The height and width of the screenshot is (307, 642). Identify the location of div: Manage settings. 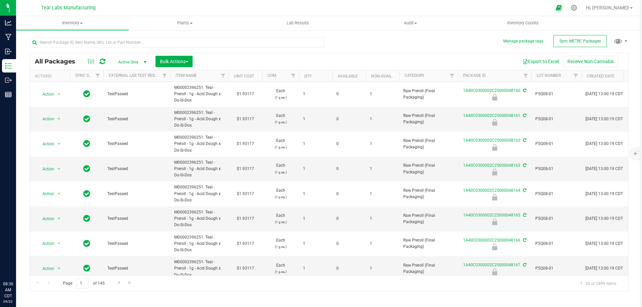
(574, 8).